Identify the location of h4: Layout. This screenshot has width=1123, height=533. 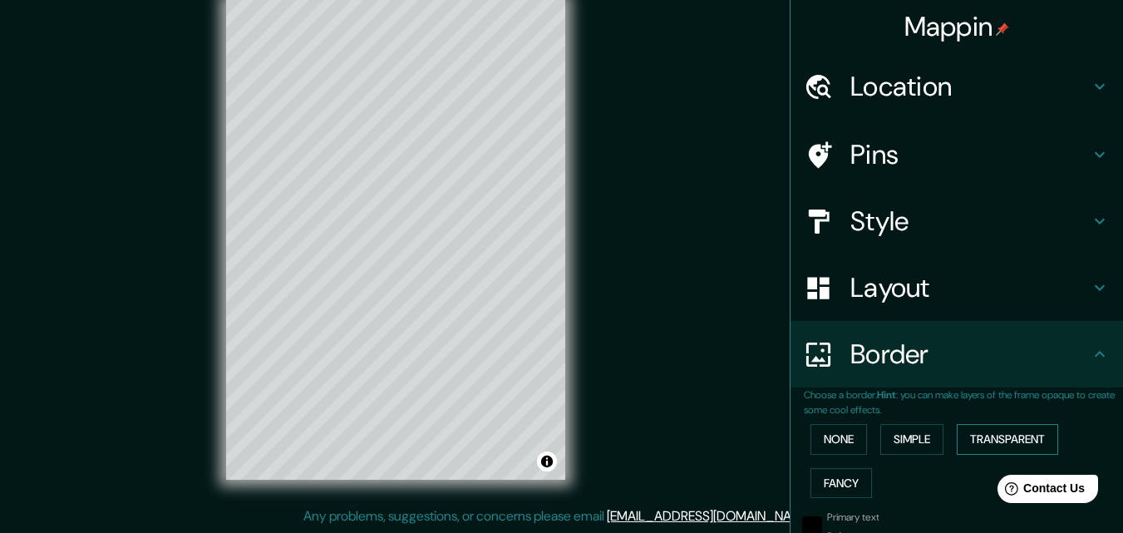
(970, 288).